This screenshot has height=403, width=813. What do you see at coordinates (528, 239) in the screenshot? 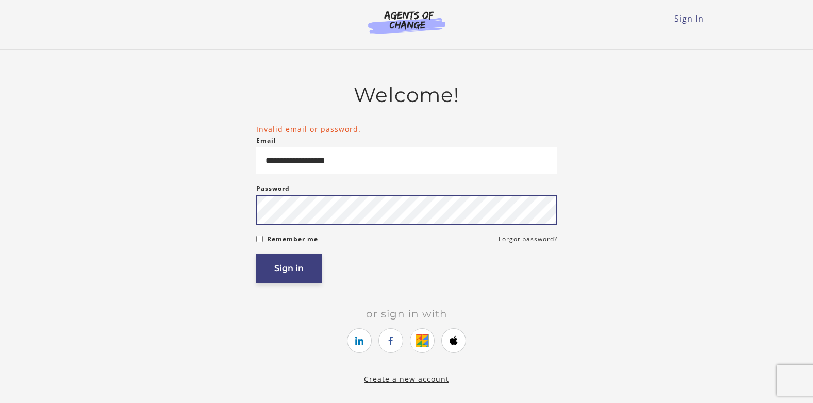
I see `a: Forgot password?` at bounding box center [528, 239].